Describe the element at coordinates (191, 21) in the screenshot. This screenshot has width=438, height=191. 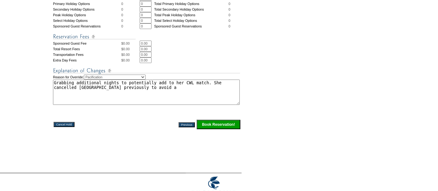
I see `td: Total Select Holiday Options` at that location.